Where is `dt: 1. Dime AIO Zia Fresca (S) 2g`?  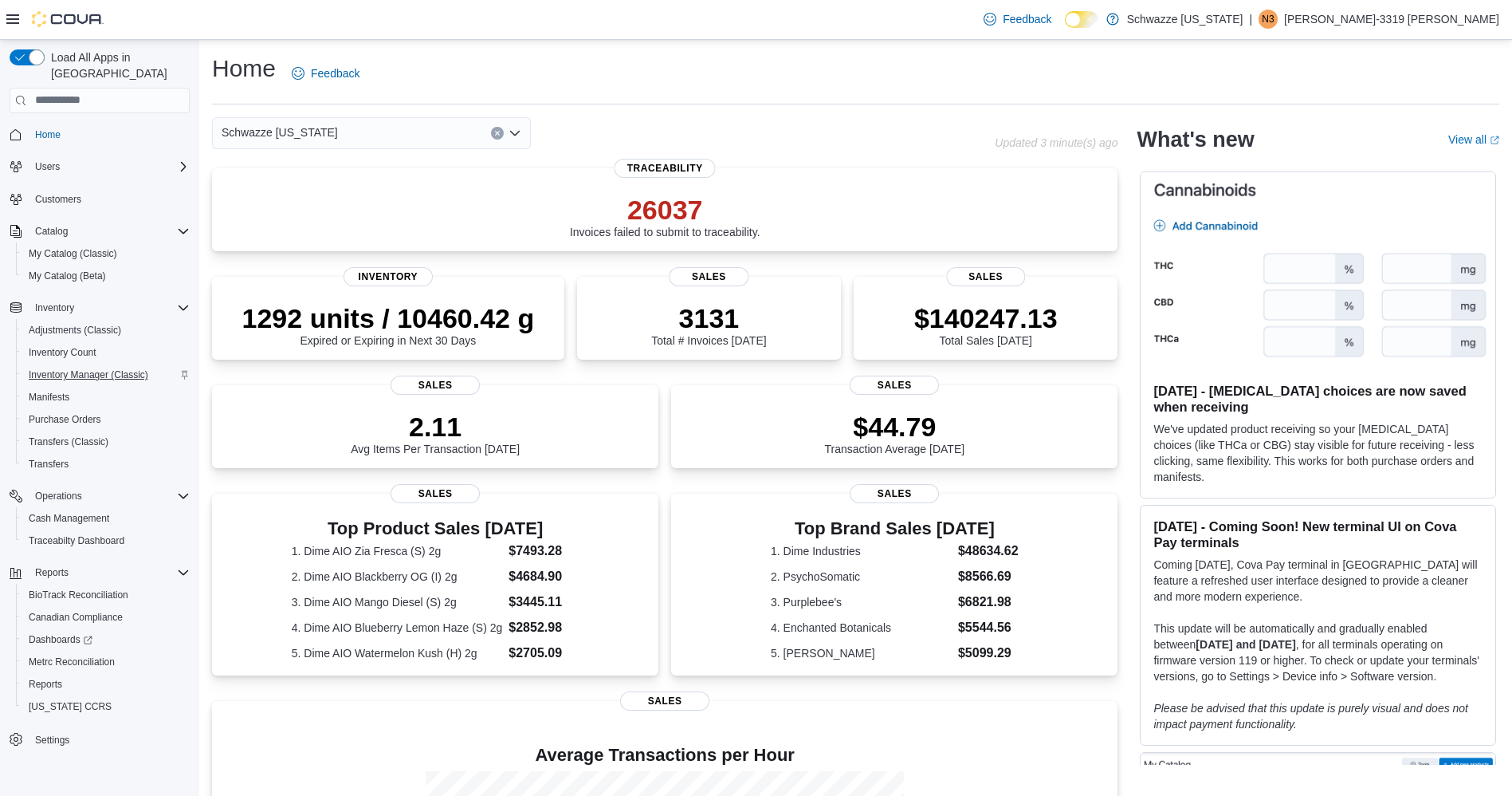 dt: 1. Dime AIO Zia Fresca (S) 2g is located at coordinates (397, 551).